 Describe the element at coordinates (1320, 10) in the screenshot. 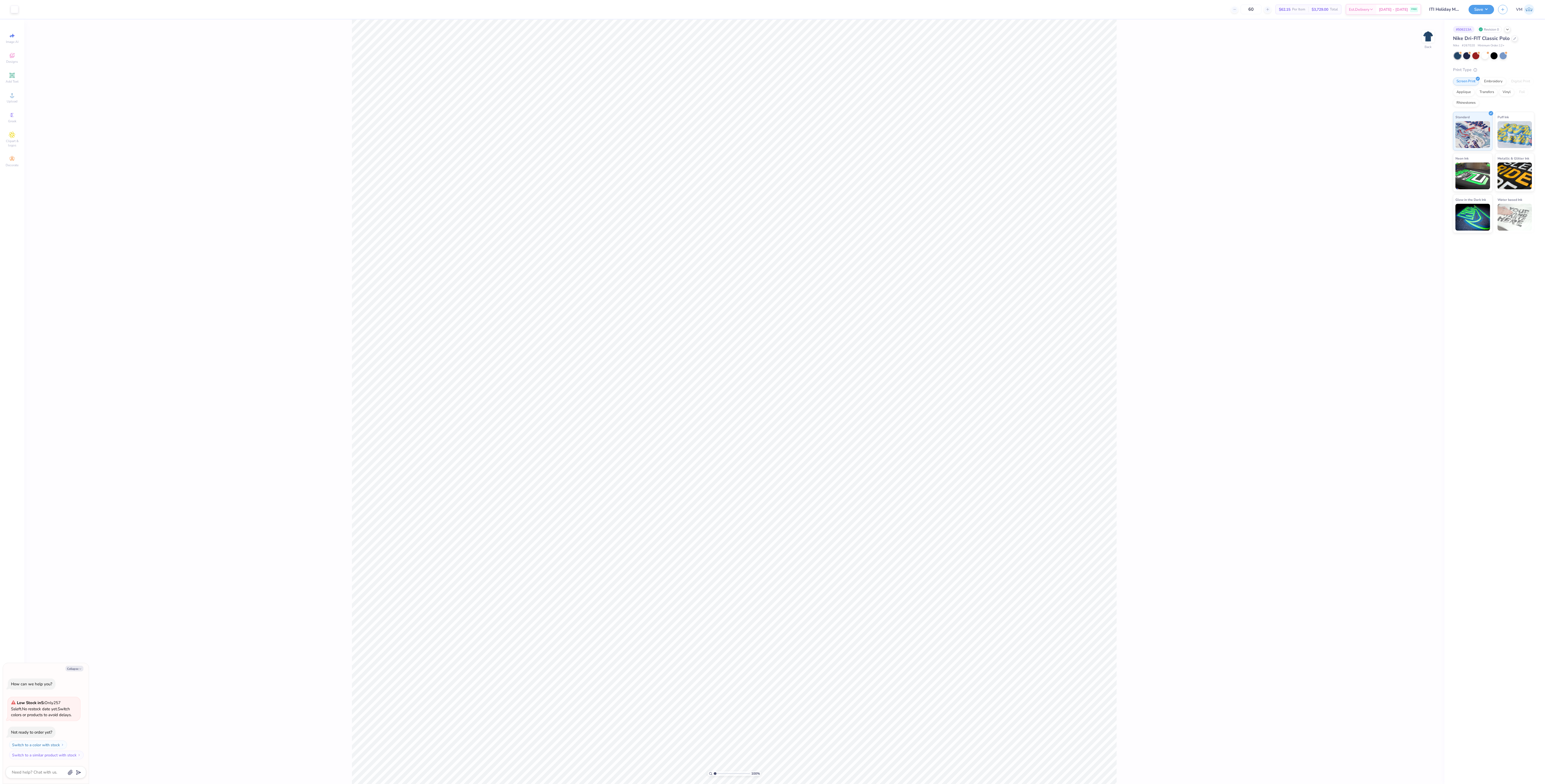

I see `span: $3,729.00` at that location.